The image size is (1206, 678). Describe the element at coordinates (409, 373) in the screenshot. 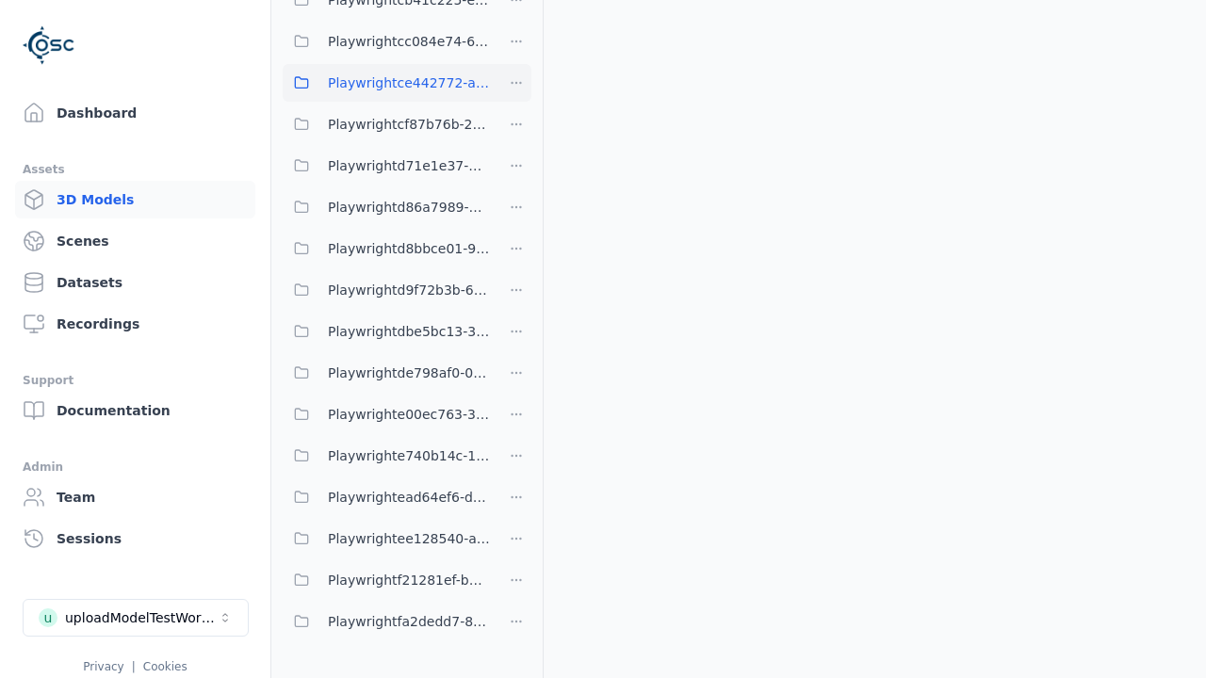

I see `span: Playwrightde798af0-0a13-4792-ac1d-0e6eb1e31492` at that location.